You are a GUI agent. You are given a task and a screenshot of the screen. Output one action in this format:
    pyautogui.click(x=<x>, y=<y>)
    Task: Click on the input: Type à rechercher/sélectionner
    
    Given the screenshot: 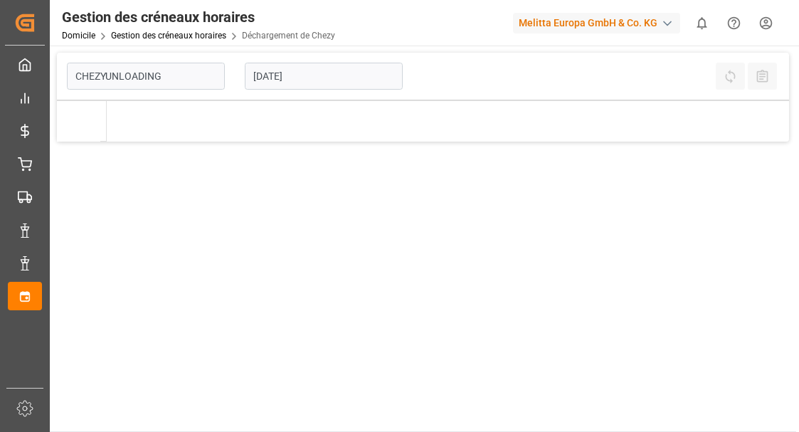 What is the action you would take?
    pyautogui.click(x=146, y=76)
    